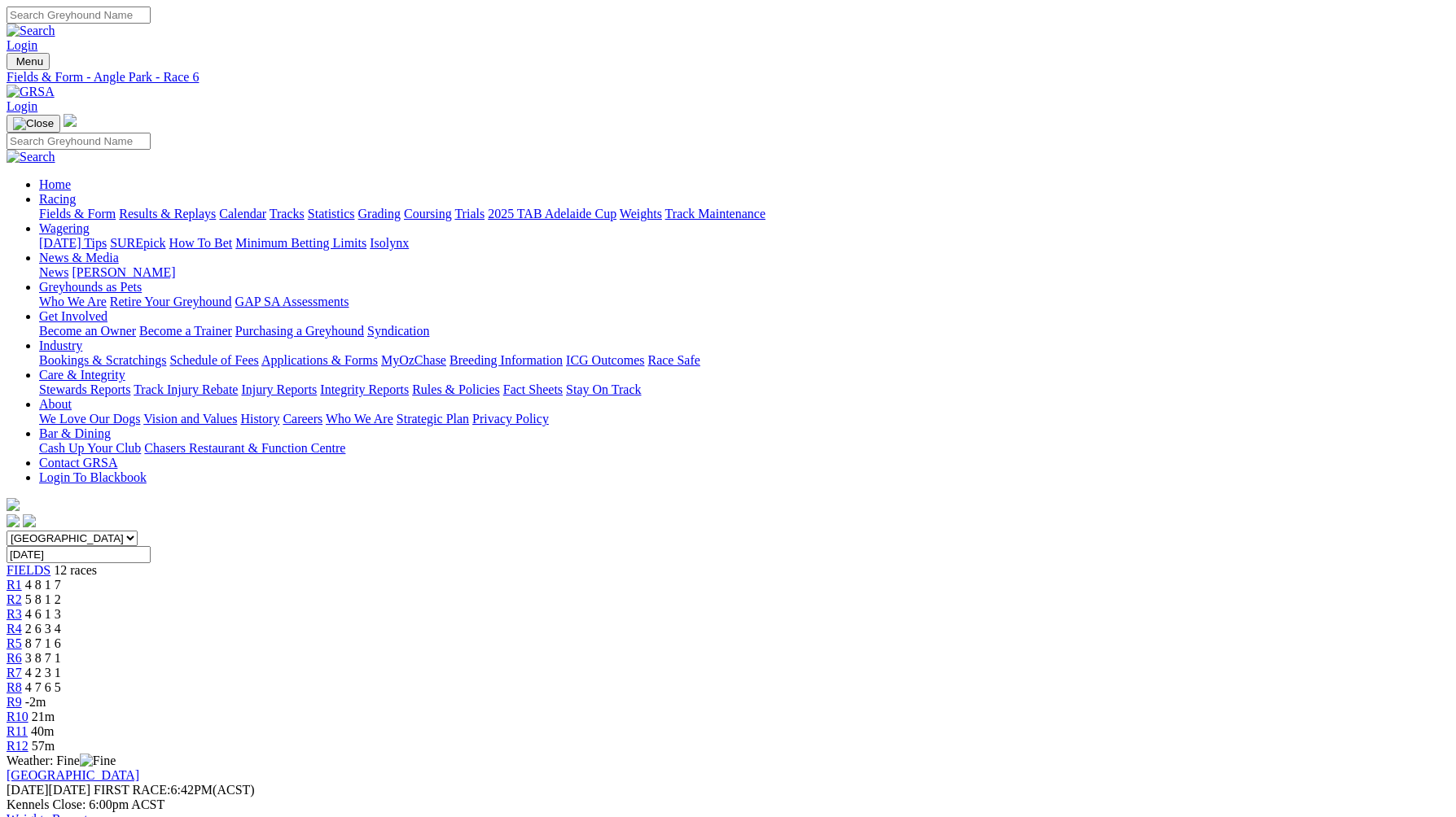  What do you see at coordinates (552, 214) in the screenshot?
I see `a: 2025 TAB Adelaide Cup` at bounding box center [552, 214].